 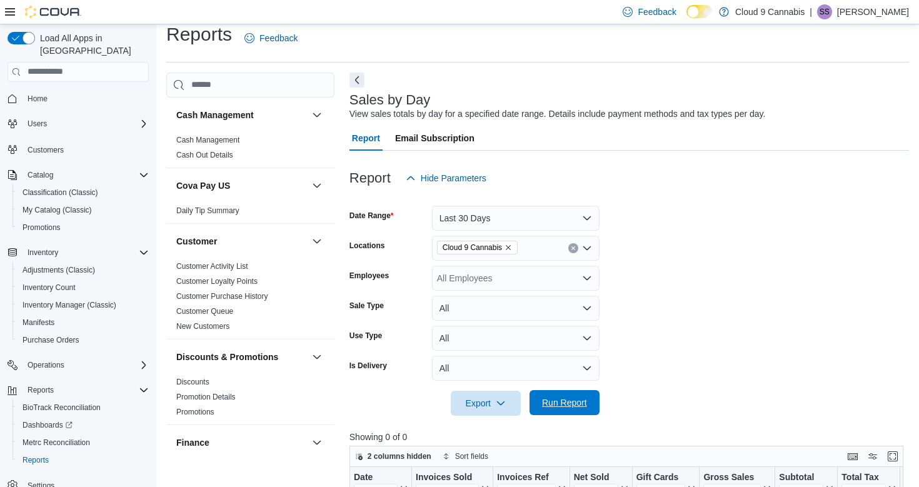 I want to click on button: Run Report, so click(x=565, y=403).